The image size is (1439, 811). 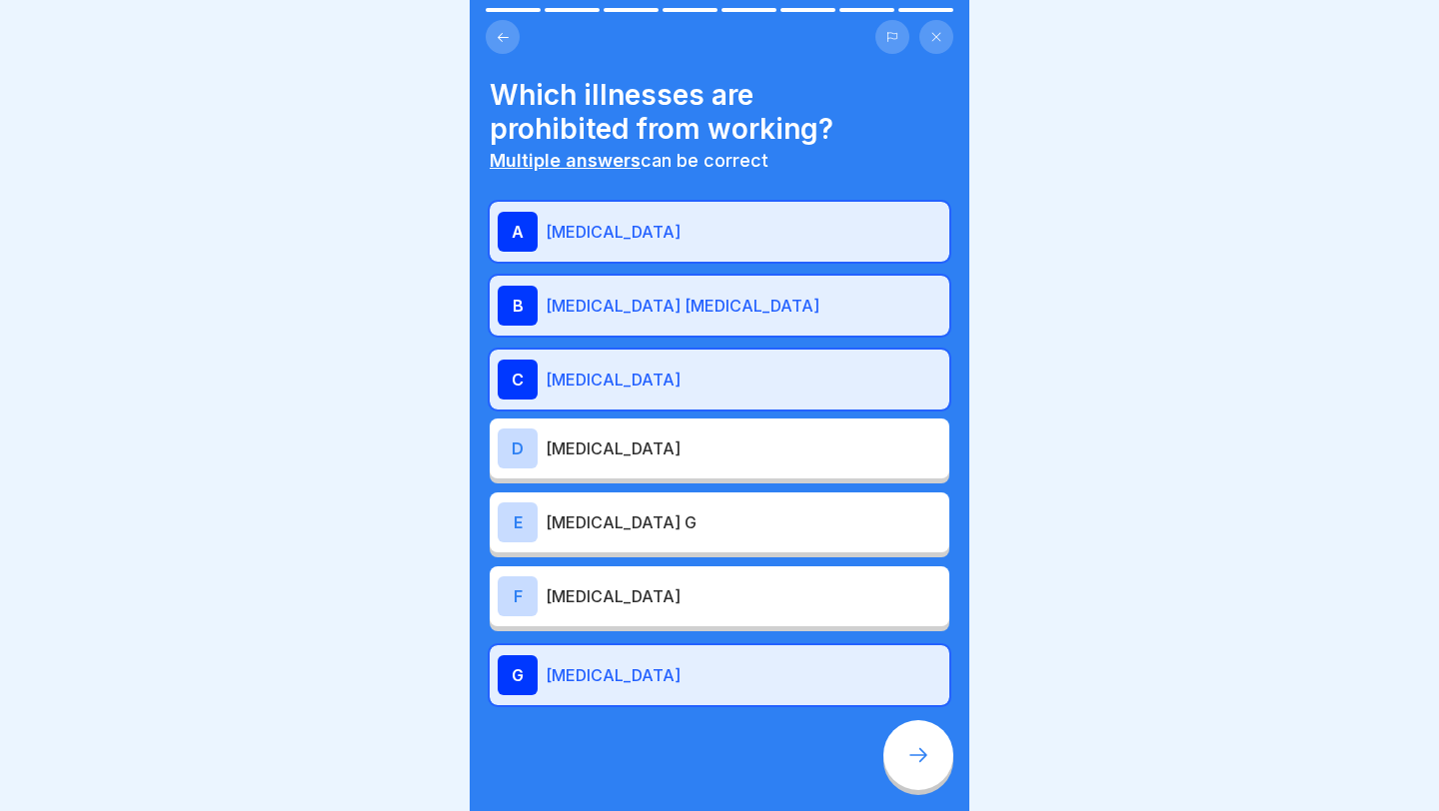 I want to click on div: F, so click(x=518, y=597).